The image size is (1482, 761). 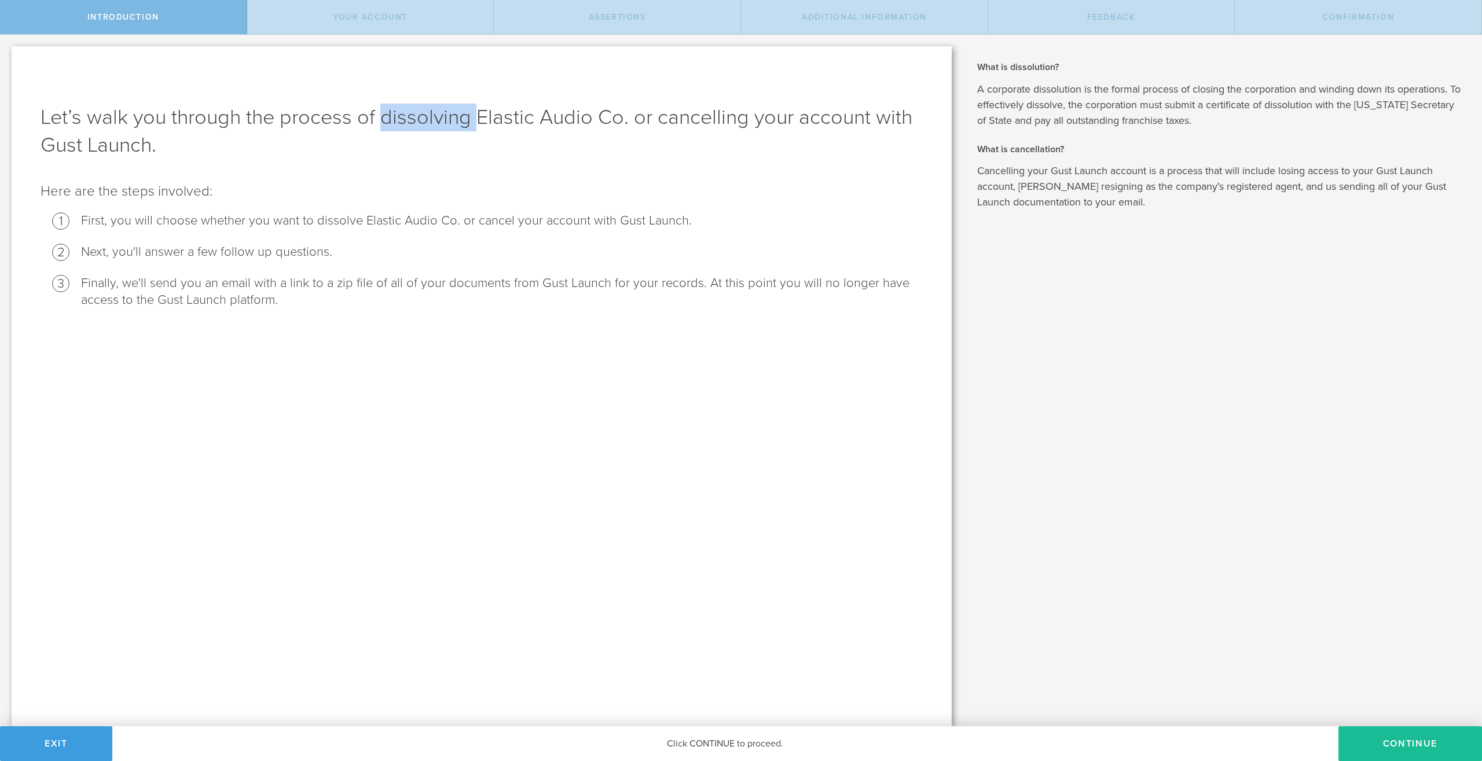 What do you see at coordinates (725, 744) in the screenshot?
I see `div: Click CONTINUE to proceed.` at bounding box center [725, 744].